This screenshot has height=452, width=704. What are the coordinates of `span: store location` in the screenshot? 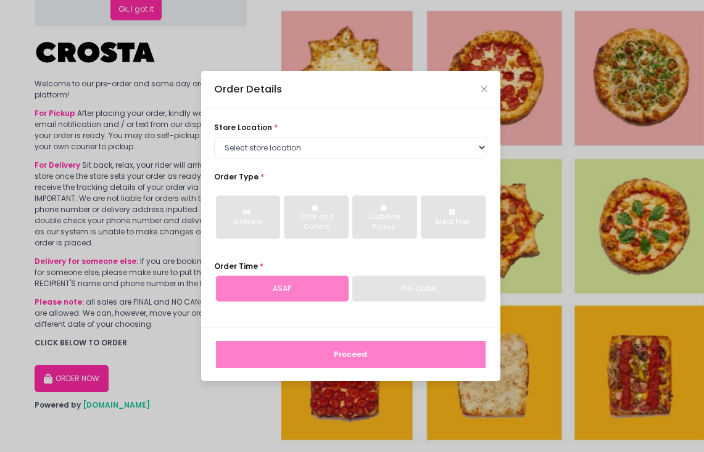 It's located at (243, 127).